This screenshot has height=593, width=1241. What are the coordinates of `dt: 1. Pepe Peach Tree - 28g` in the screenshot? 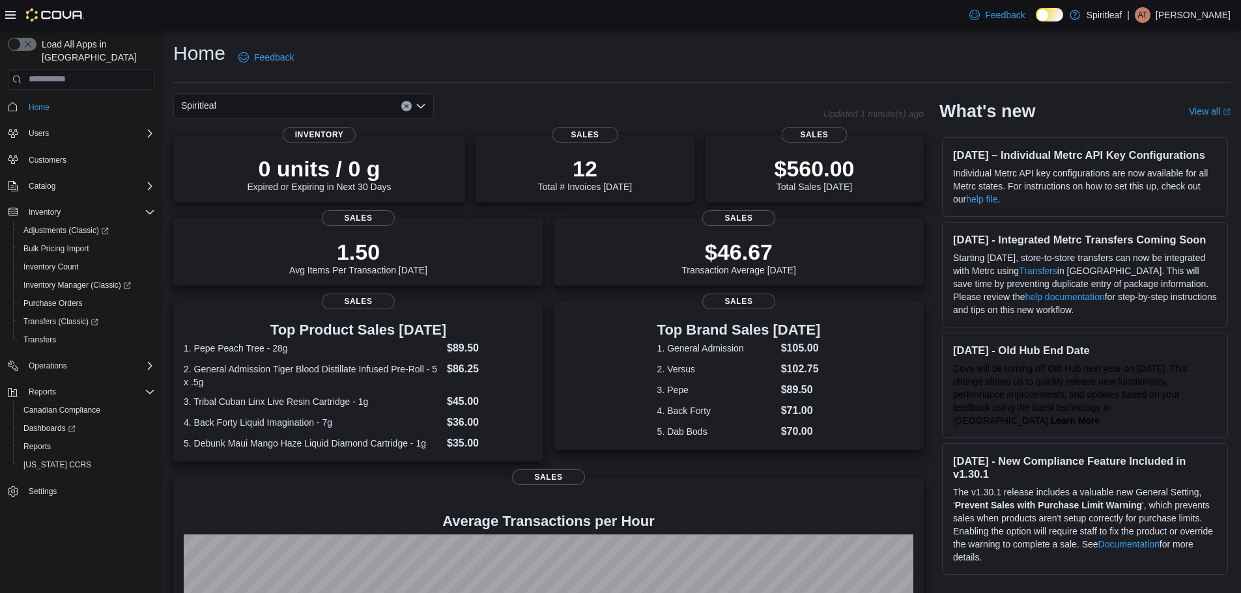 It's located at (313, 348).